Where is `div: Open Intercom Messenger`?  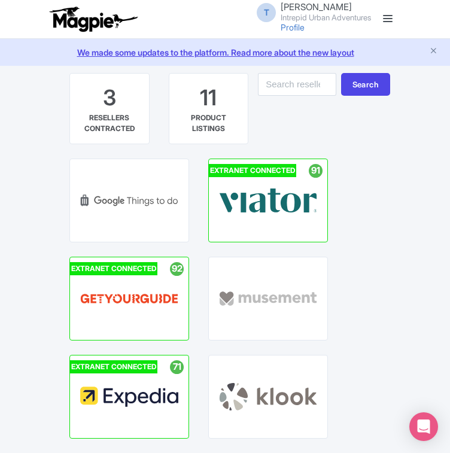
div: Open Intercom Messenger is located at coordinates (424, 427).